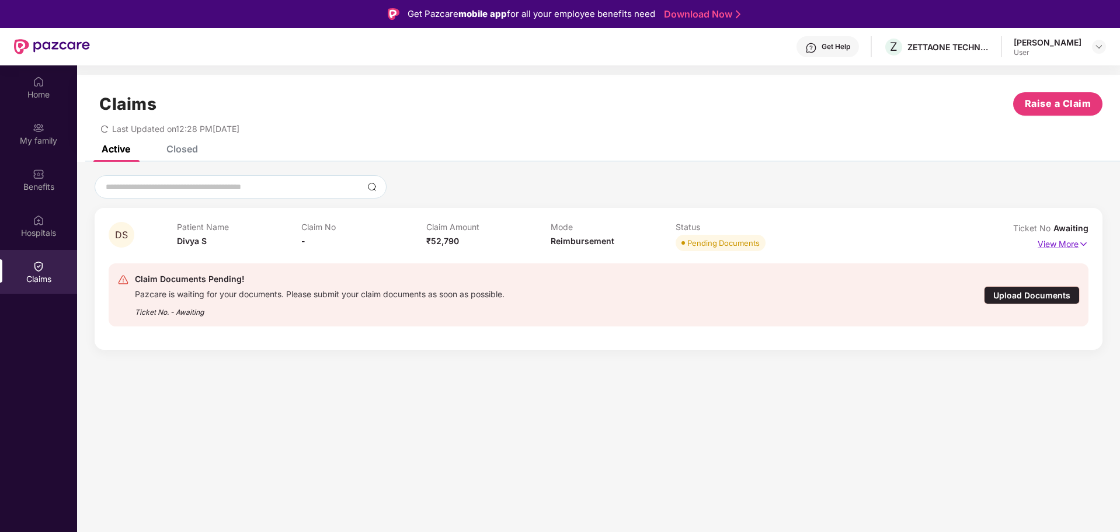  I want to click on img: svg+xml;base64,PHN2ZyBpZD0iSG9tZSIgeG1sbnM9Imh0dHA6Ly93d3cudzMub3JnLzIwMDAvc3ZnIiB3aWR0aD0iMjAiIG..., so click(39, 82).